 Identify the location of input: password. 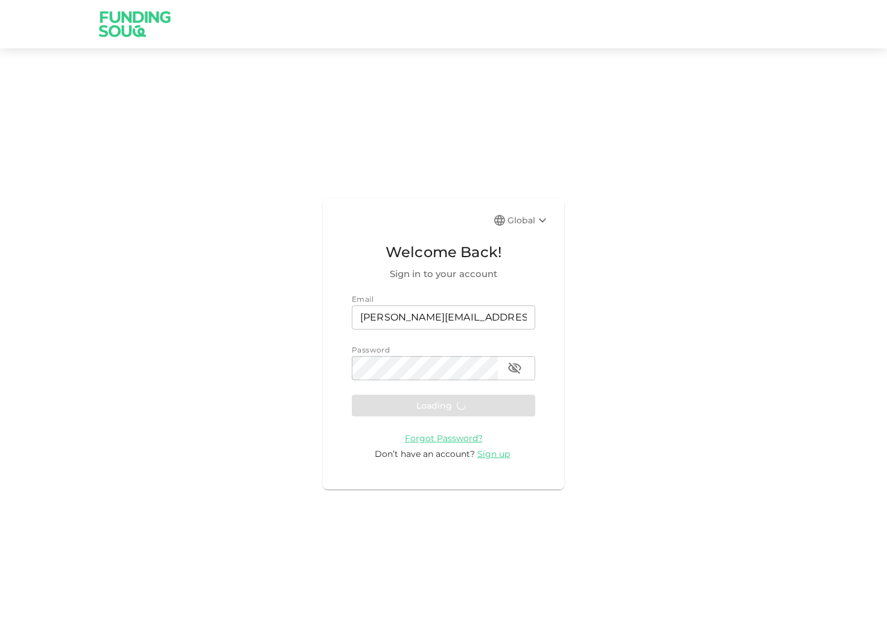
(425, 368).